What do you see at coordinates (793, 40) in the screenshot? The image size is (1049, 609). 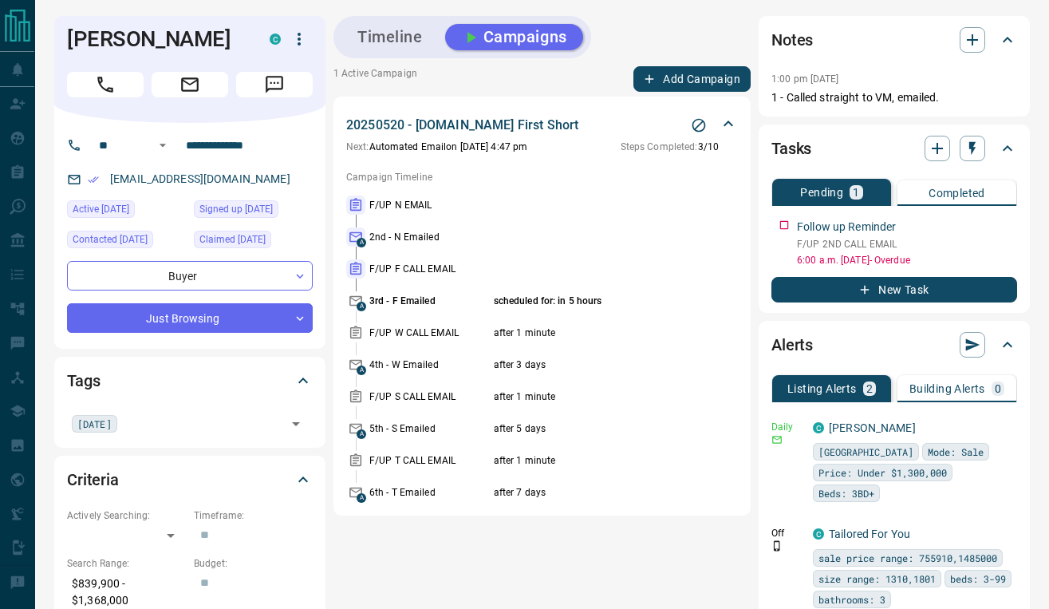 I see `h2: Notes` at bounding box center [793, 40].